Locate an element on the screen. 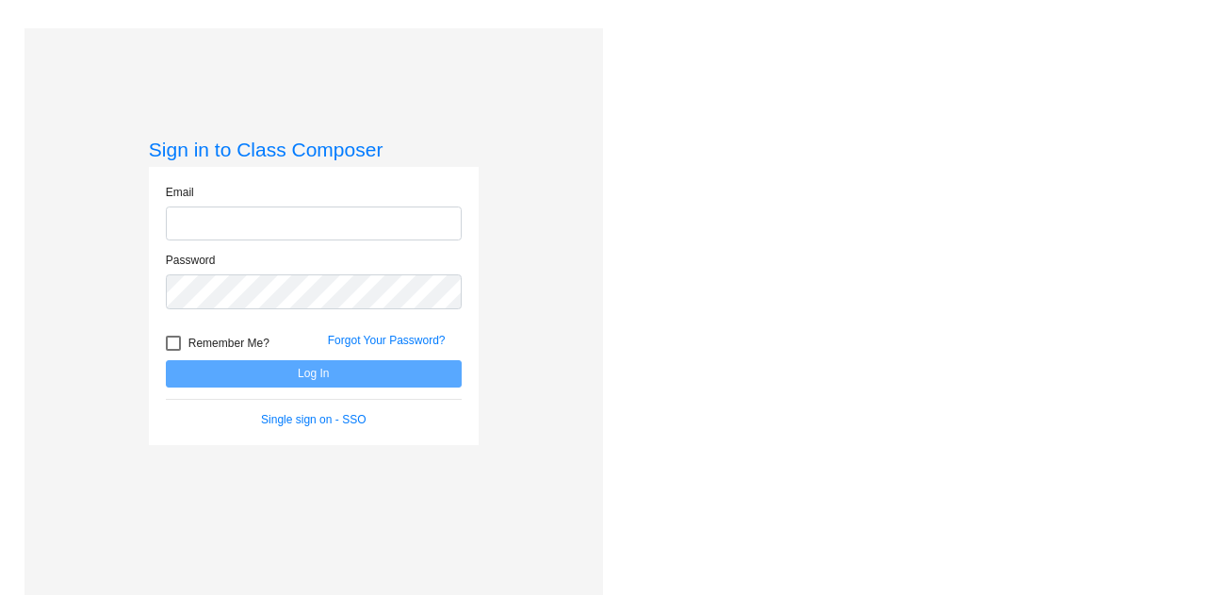 This screenshot has height=595, width=1206. a: Forgot Your Password? is located at coordinates (386, 340).